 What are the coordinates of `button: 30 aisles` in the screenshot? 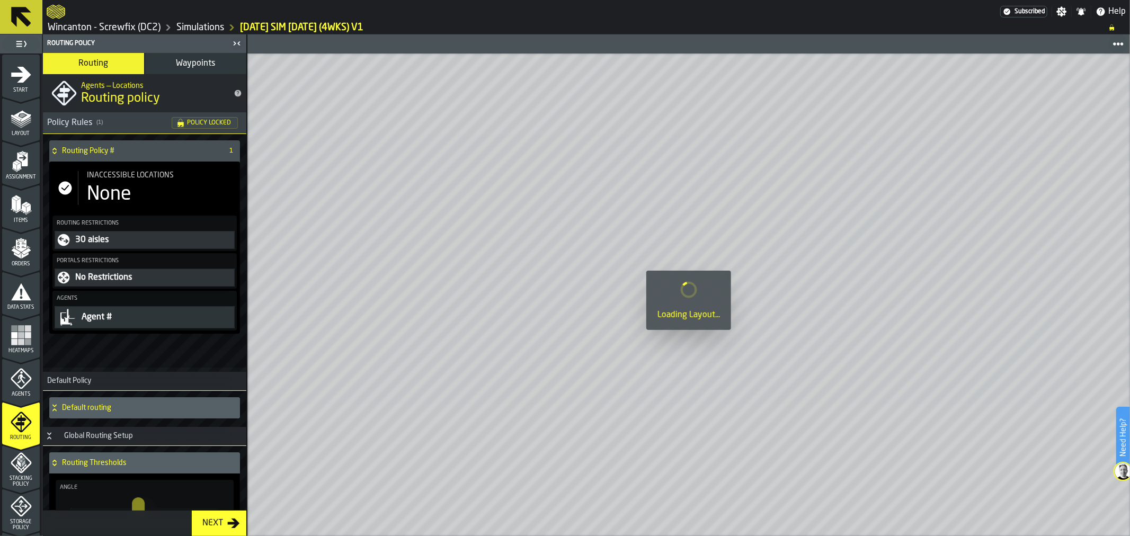 It's located at (145, 240).